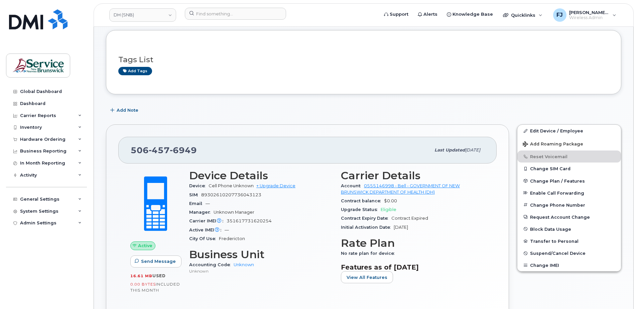 The image size is (637, 309). Describe the element at coordinates (208, 221) in the screenshot. I see `span: Carrier IMEI` at that location.